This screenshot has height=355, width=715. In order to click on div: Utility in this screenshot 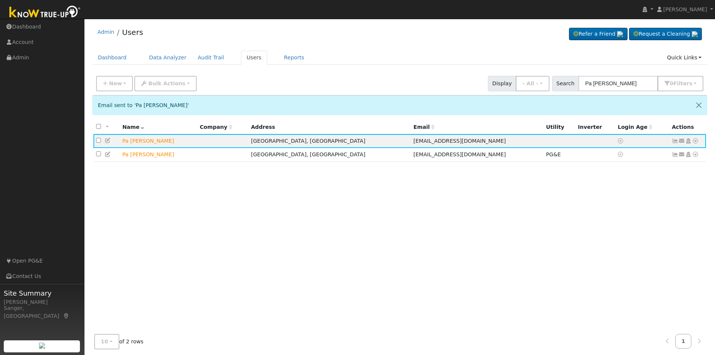, I will do `click(560, 127)`.